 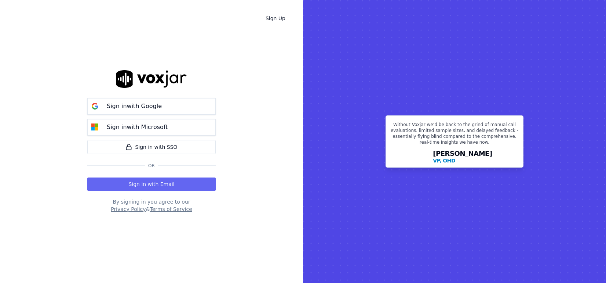 What do you see at coordinates (95, 106) in the screenshot?
I see `img: google Sign in button` at bounding box center [95, 106].